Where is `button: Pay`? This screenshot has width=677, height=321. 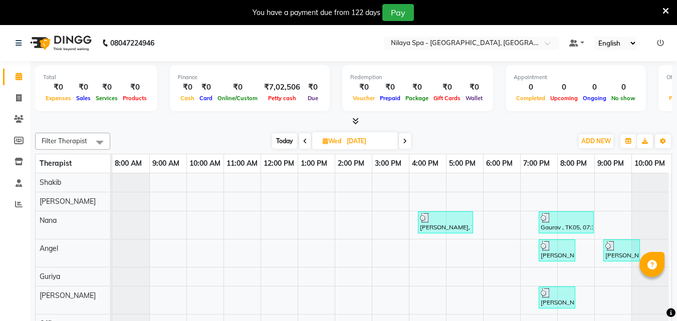
button: Pay is located at coordinates (398, 13).